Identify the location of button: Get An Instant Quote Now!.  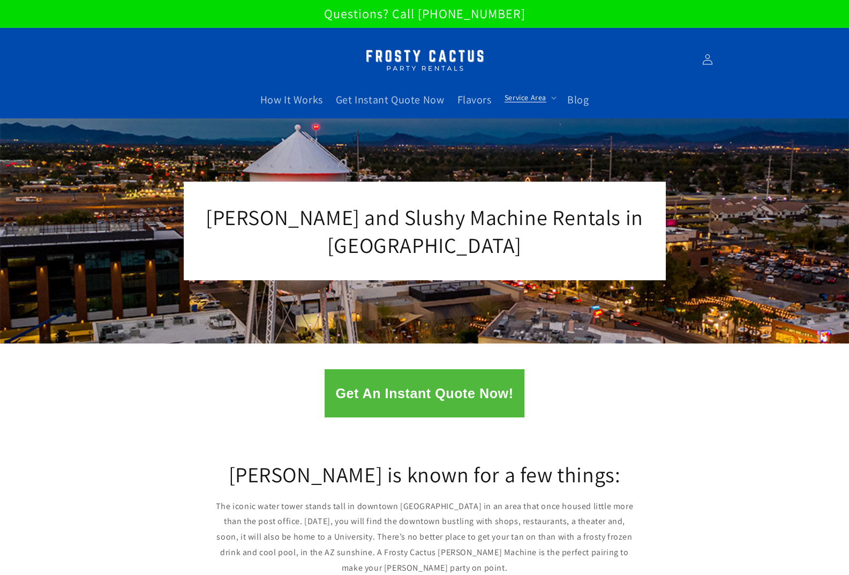
(424, 393).